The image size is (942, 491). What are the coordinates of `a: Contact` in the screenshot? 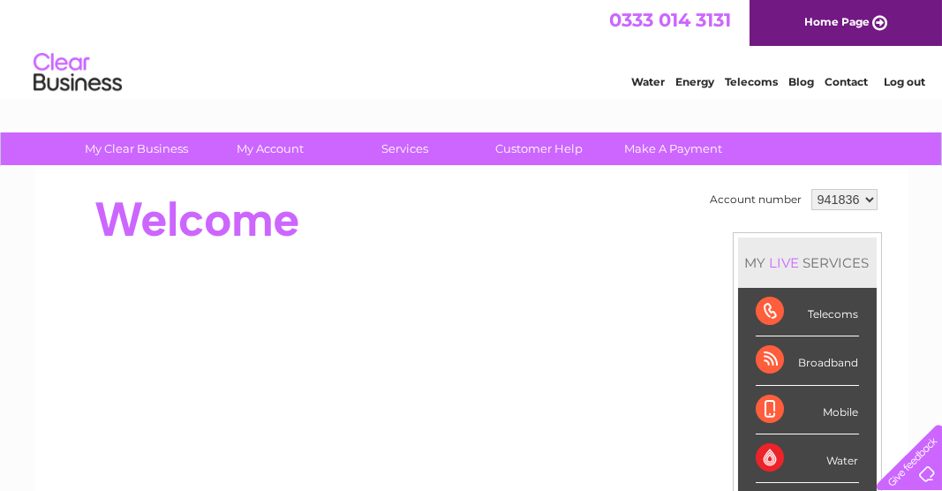 It's located at (846, 81).